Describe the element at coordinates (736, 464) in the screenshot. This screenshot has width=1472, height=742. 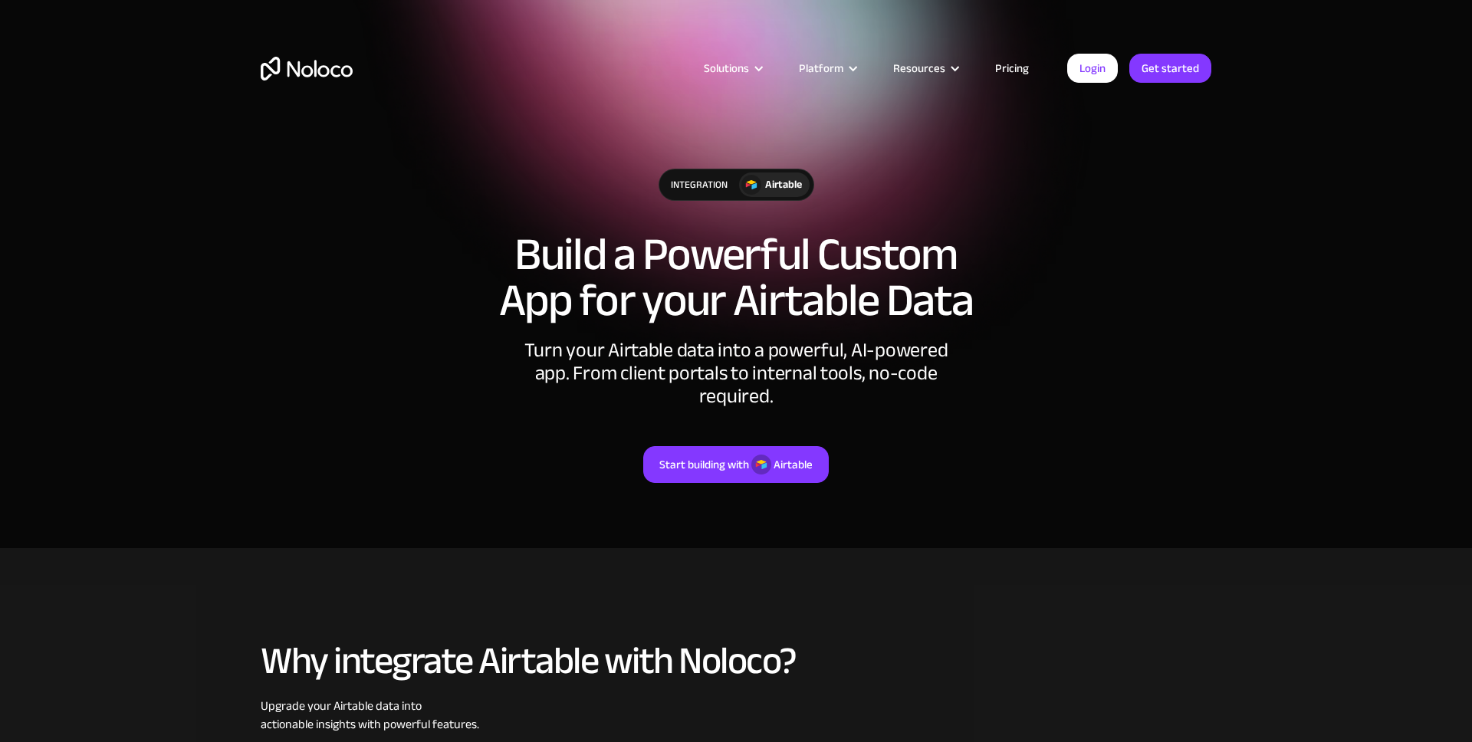
I see `a: Start building withAirtable` at that location.